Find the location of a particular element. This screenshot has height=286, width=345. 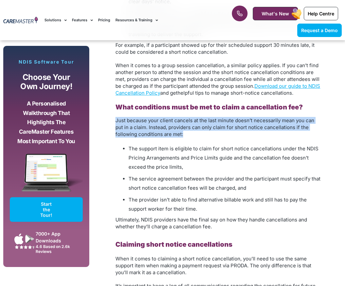

div: 7000+ App Downloads is located at coordinates (58, 237).